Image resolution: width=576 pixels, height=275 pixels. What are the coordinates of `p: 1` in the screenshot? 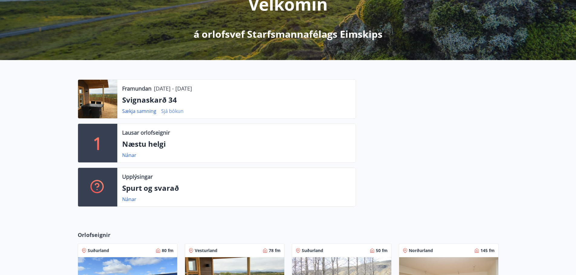 It's located at (98, 143).